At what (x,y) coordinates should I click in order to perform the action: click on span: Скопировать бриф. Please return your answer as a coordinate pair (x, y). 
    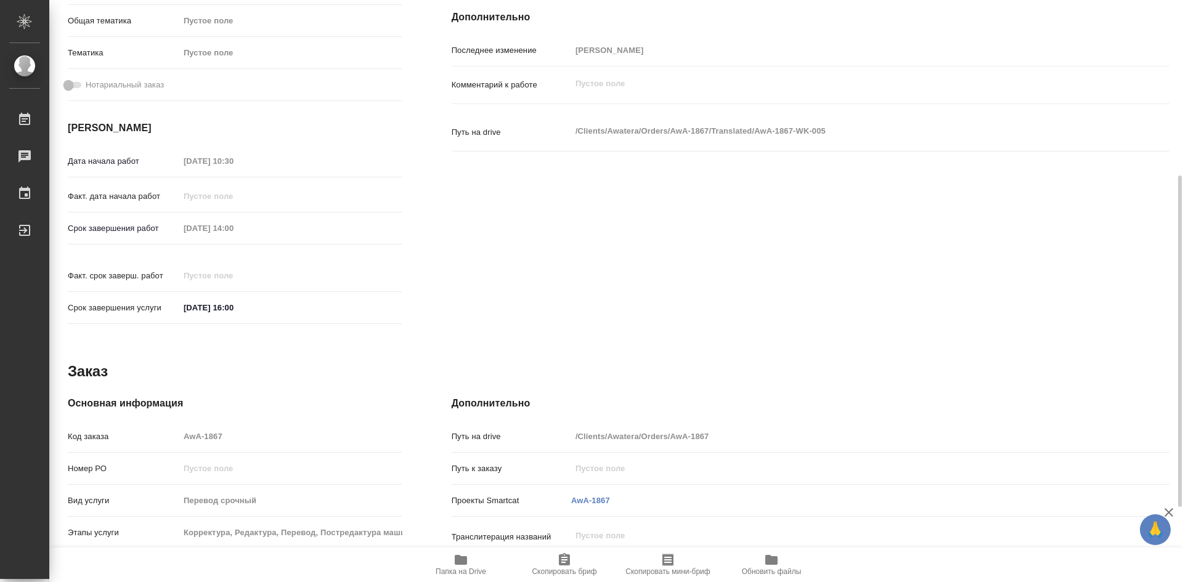
    Looking at the image, I should click on (564, 572).